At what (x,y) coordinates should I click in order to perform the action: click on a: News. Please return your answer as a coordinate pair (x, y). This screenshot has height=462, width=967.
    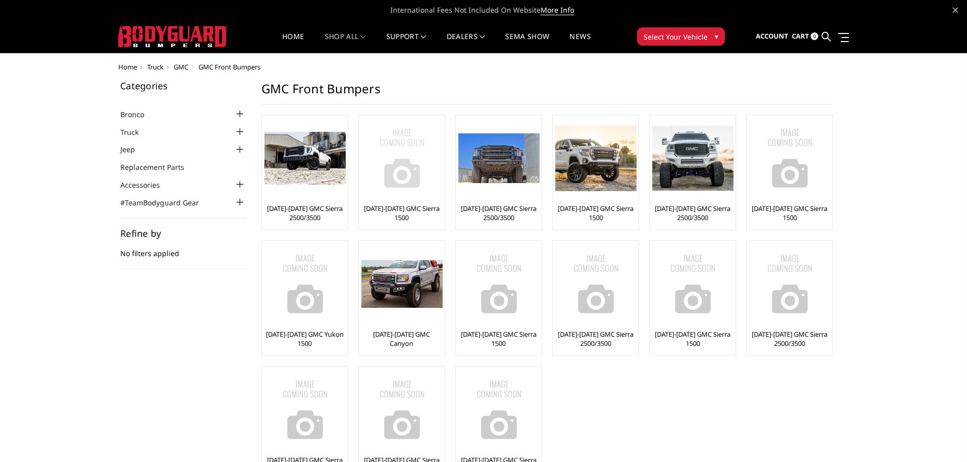
    Looking at the image, I should click on (580, 43).